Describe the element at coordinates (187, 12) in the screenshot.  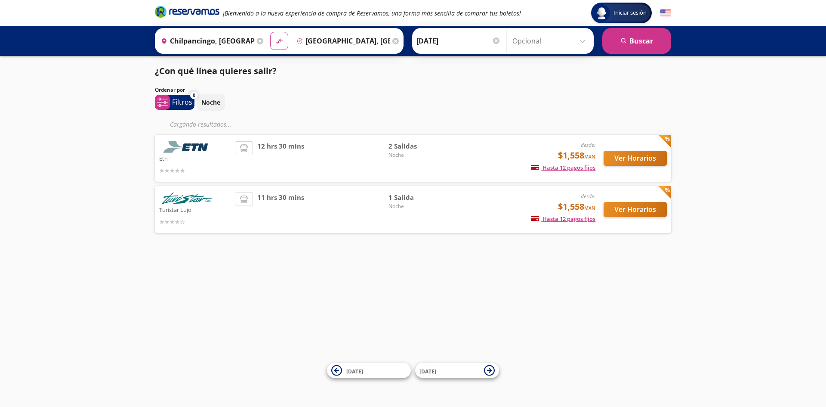
I see `i: Brand Logo` at that location.